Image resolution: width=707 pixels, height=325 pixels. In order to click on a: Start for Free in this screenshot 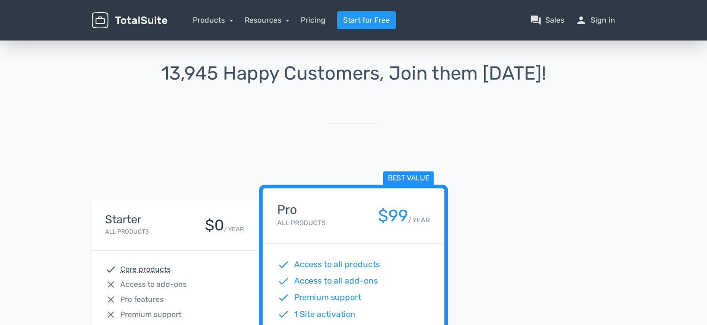, I will do `click(366, 20)`.